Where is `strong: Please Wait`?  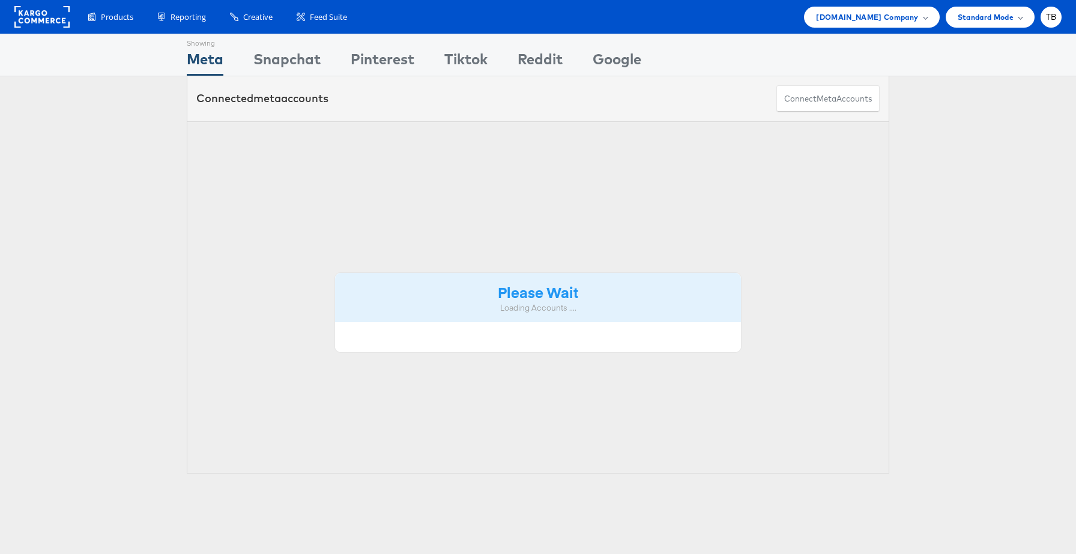
strong: Please Wait is located at coordinates (538, 291).